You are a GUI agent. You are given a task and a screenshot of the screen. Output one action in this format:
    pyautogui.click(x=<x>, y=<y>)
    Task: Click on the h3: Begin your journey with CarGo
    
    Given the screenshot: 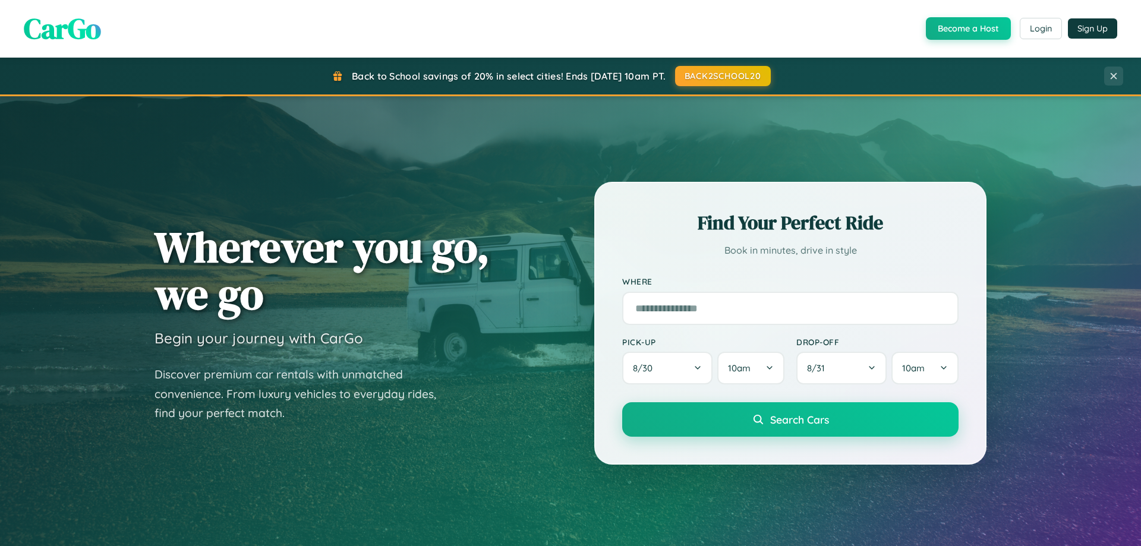 What is the action you would take?
    pyautogui.click(x=259, y=338)
    